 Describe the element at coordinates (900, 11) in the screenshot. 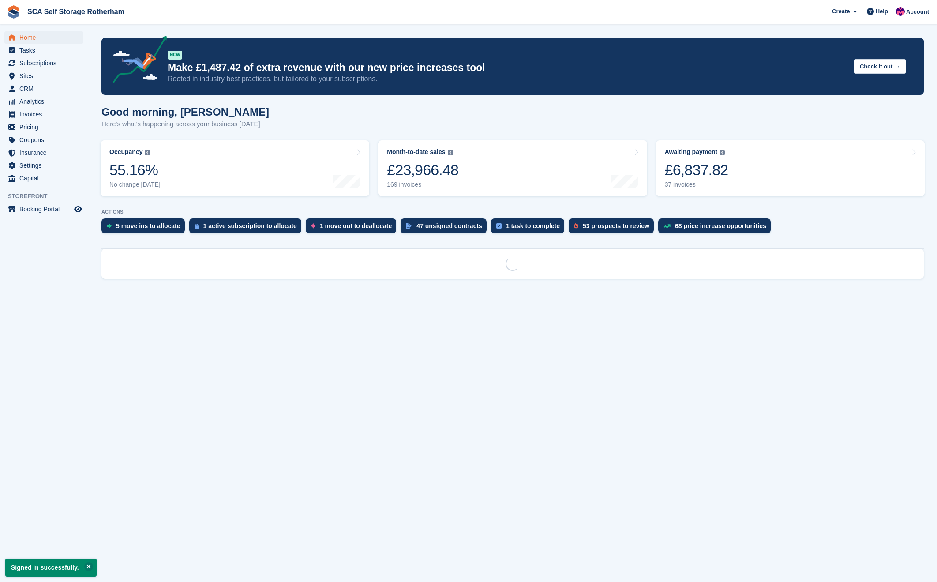

I see `img: Sam Chapman` at that location.